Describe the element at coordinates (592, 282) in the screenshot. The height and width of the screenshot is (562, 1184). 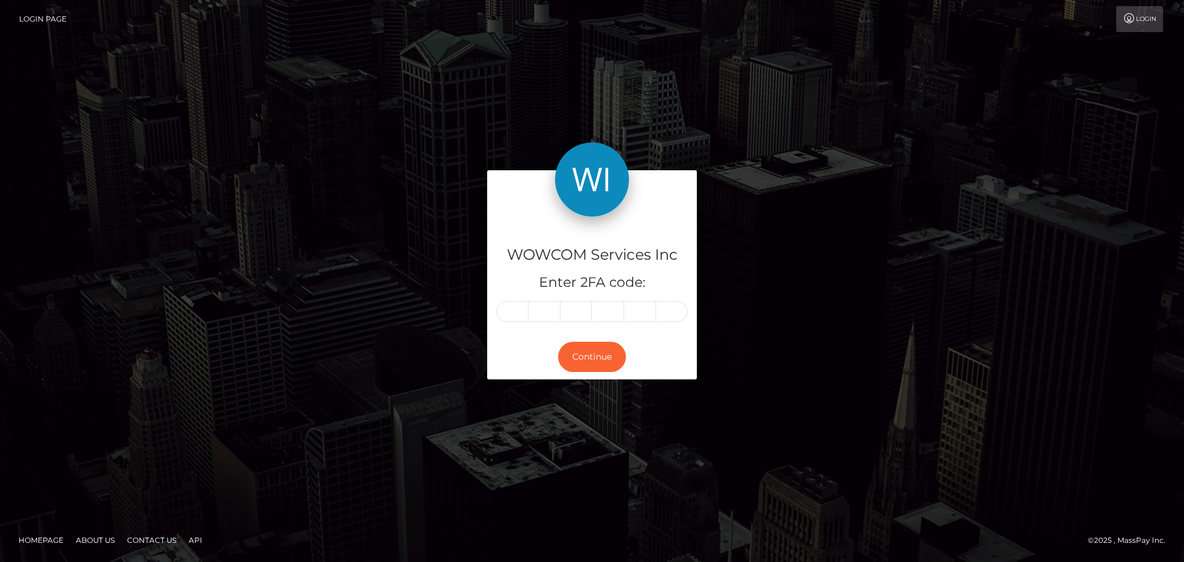
I see `h5: Enter 2FA code:` at that location.